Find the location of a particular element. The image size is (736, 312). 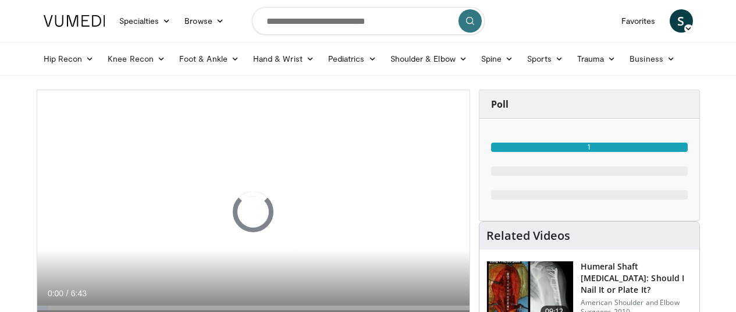

a: Knee Recon is located at coordinates (136, 59).